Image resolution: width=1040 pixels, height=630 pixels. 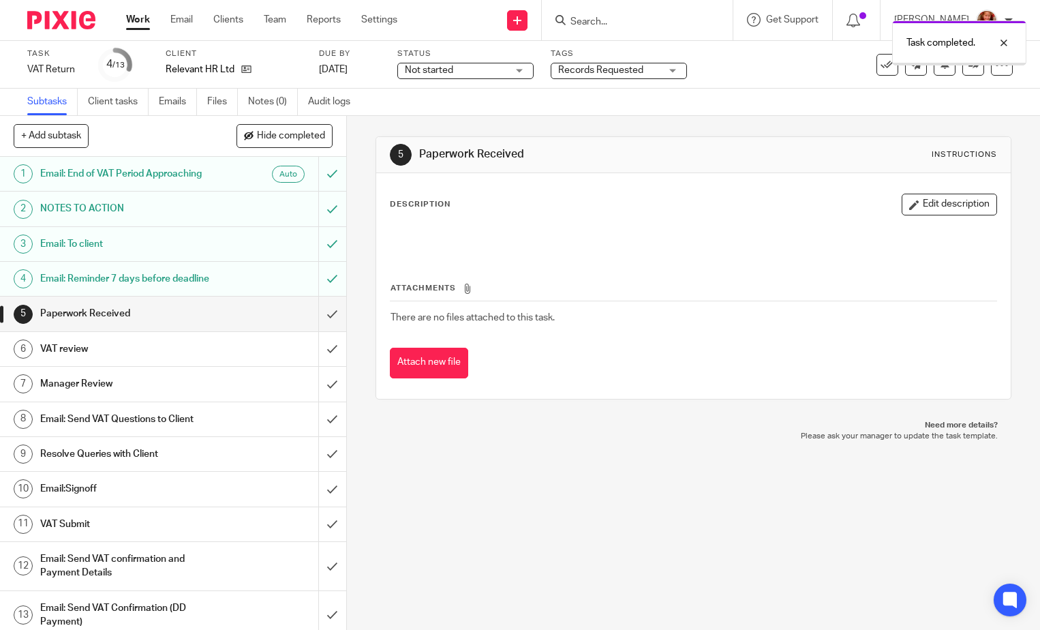 What do you see at coordinates (23, 244) in the screenshot?
I see `div: 3` at bounding box center [23, 244].